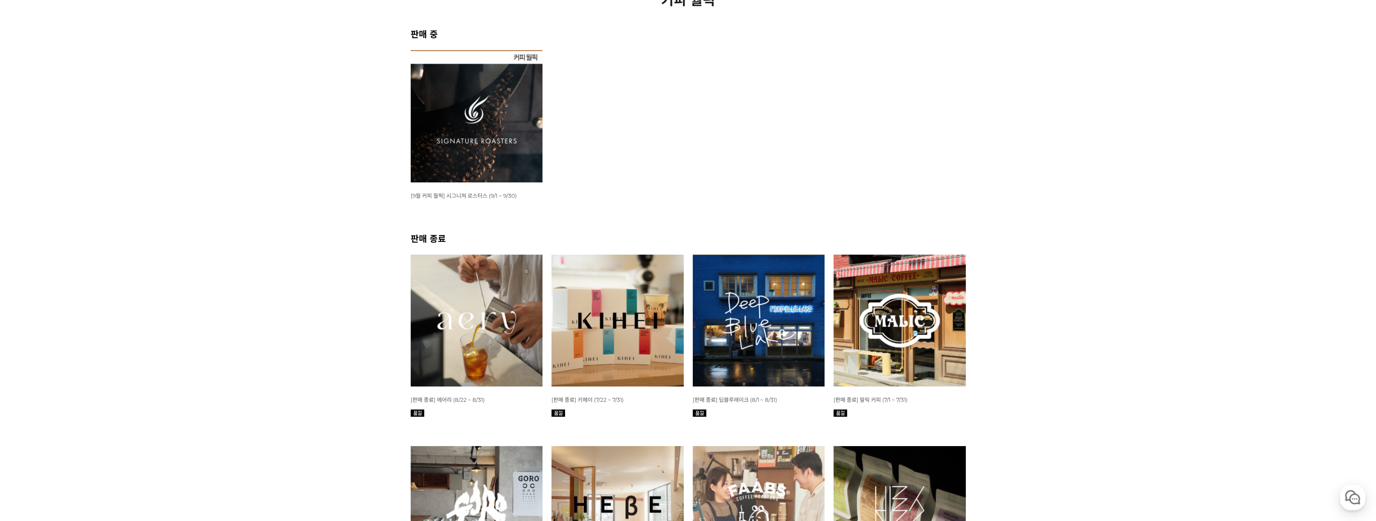  I want to click on span: 대화, so click(88, 304).